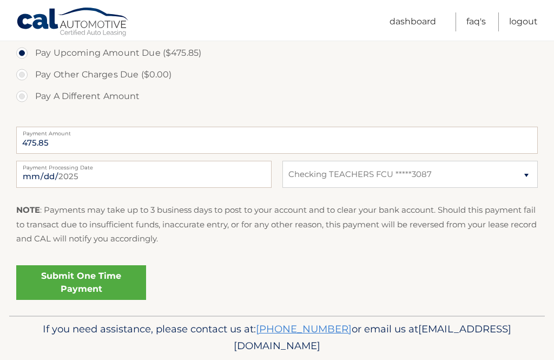 This screenshot has width=554, height=360. What do you see at coordinates (476, 22) in the screenshot?
I see `a: FAQ's` at bounding box center [476, 22].